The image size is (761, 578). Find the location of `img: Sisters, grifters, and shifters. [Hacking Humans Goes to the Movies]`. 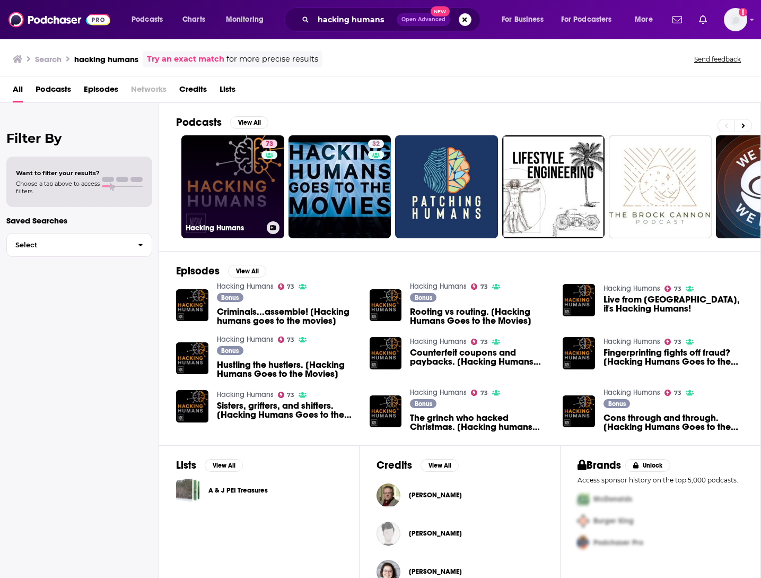

img: Sisters, grifters, and shifters. [Hacking Humans Goes to the Movies] is located at coordinates (192, 406).